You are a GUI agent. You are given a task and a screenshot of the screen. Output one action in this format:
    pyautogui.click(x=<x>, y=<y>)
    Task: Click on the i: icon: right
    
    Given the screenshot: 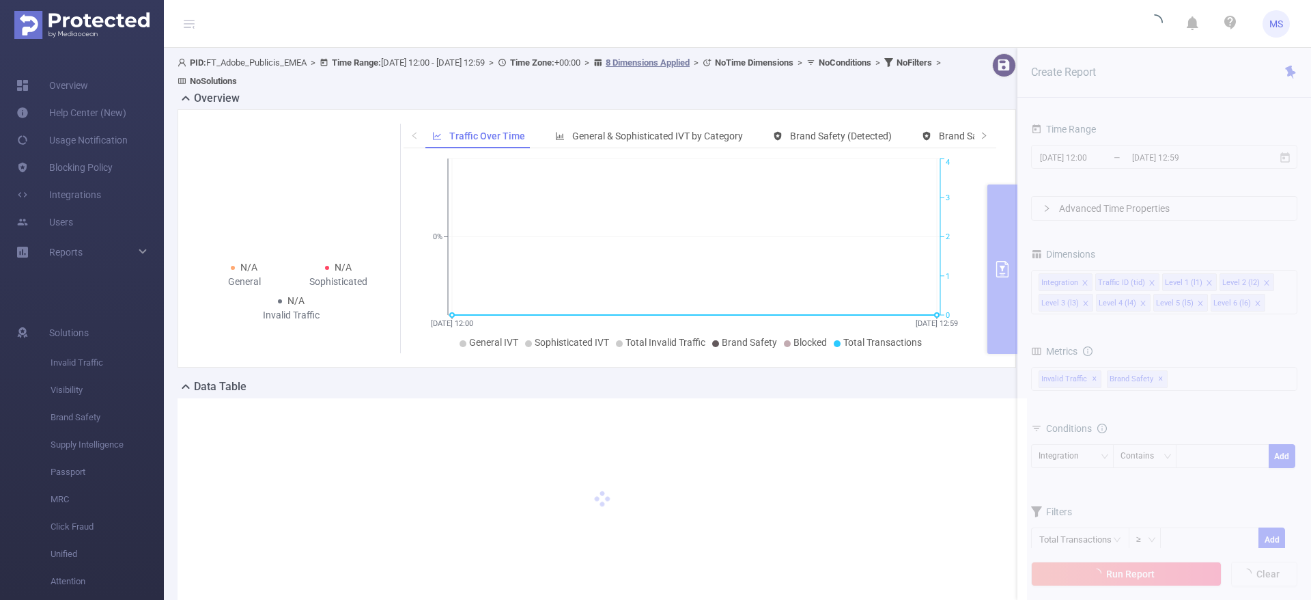 What is the action you would take?
    pyautogui.click(x=984, y=135)
    